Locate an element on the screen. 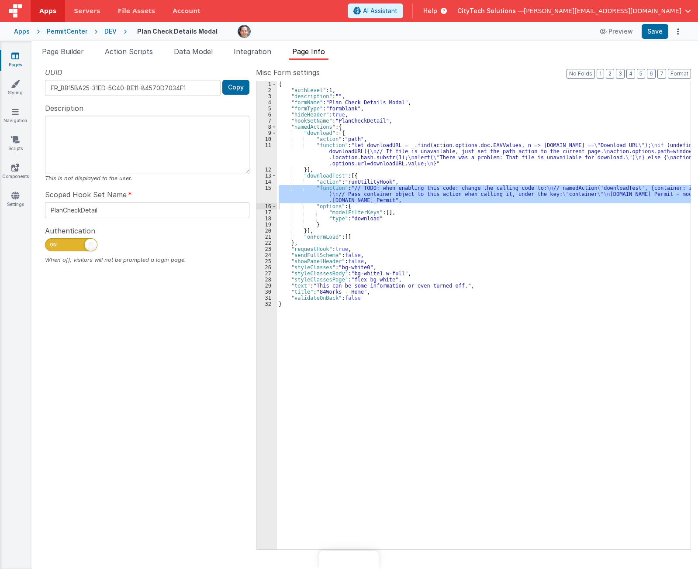 The height and width of the screenshot is (569, 698). div: PermitCenter is located at coordinates (67, 31).